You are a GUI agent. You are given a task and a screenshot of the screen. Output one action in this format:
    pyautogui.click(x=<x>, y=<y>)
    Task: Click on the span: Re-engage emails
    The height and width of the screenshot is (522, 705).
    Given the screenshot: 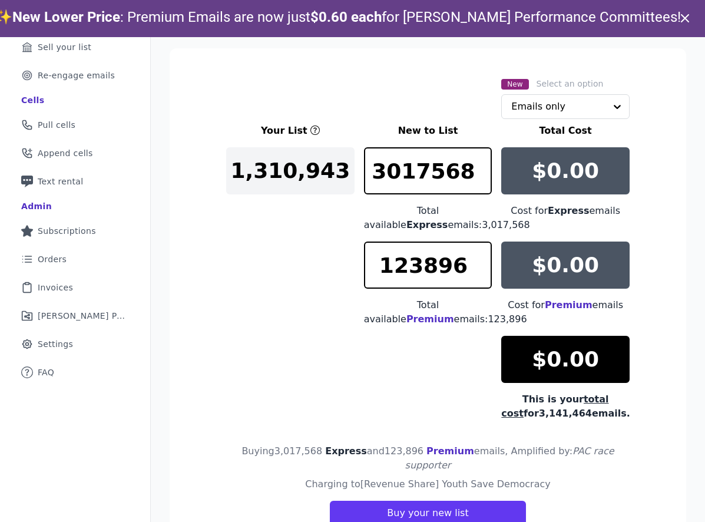 What is the action you would take?
    pyautogui.click(x=76, y=75)
    